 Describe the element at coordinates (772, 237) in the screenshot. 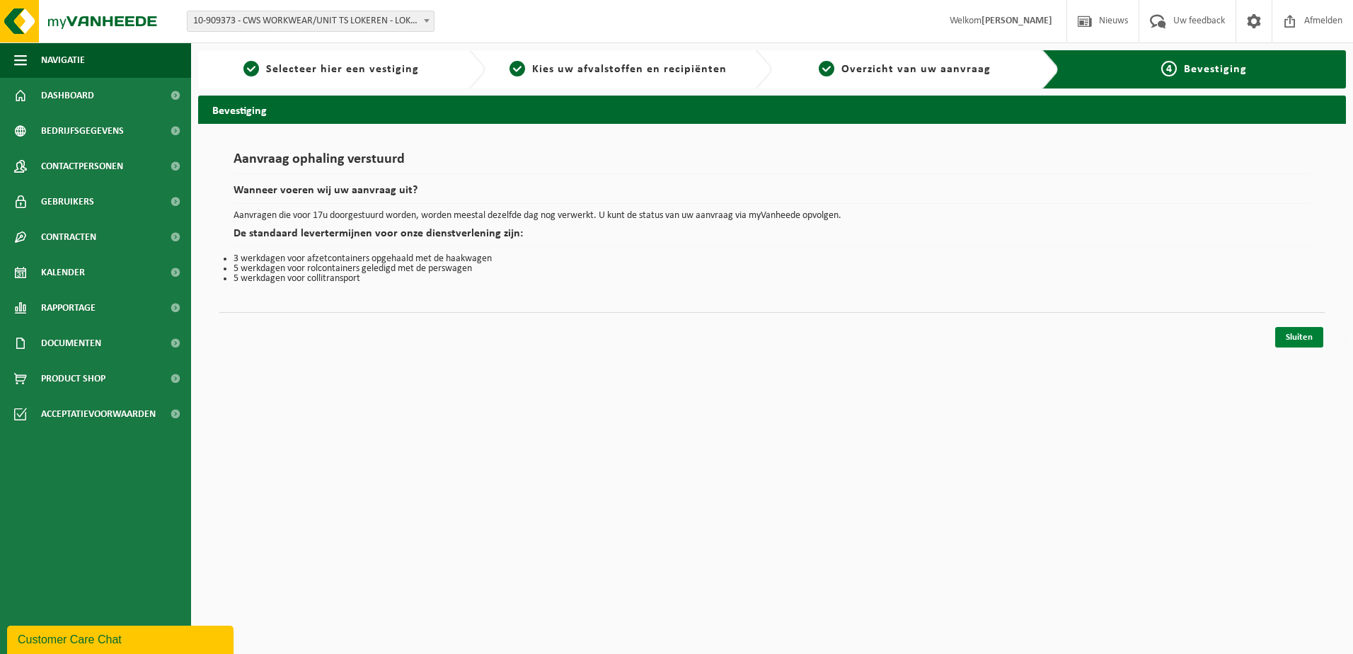

I see `h2: De standaard levertermijnen voor onze dienstverlening zijn:` at that location.